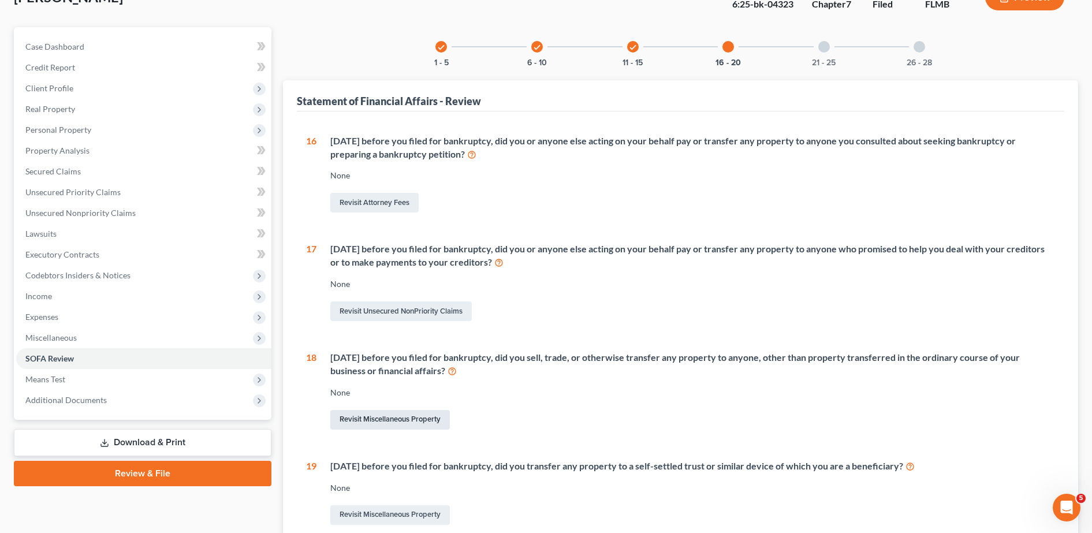 The height and width of the screenshot is (533, 1092). I want to click on div: 17, so click(311, 283).